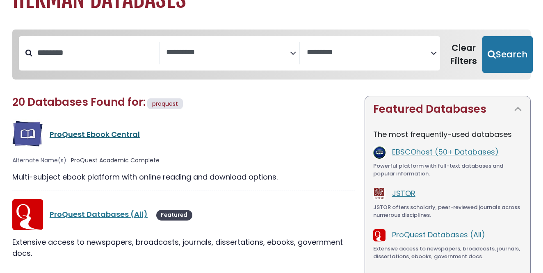 This screenshot has height=273, width=543. What do you see at coordinates (174, 215) in the screenshot?
I see `span: Featured` at bounding box center [174, 215].